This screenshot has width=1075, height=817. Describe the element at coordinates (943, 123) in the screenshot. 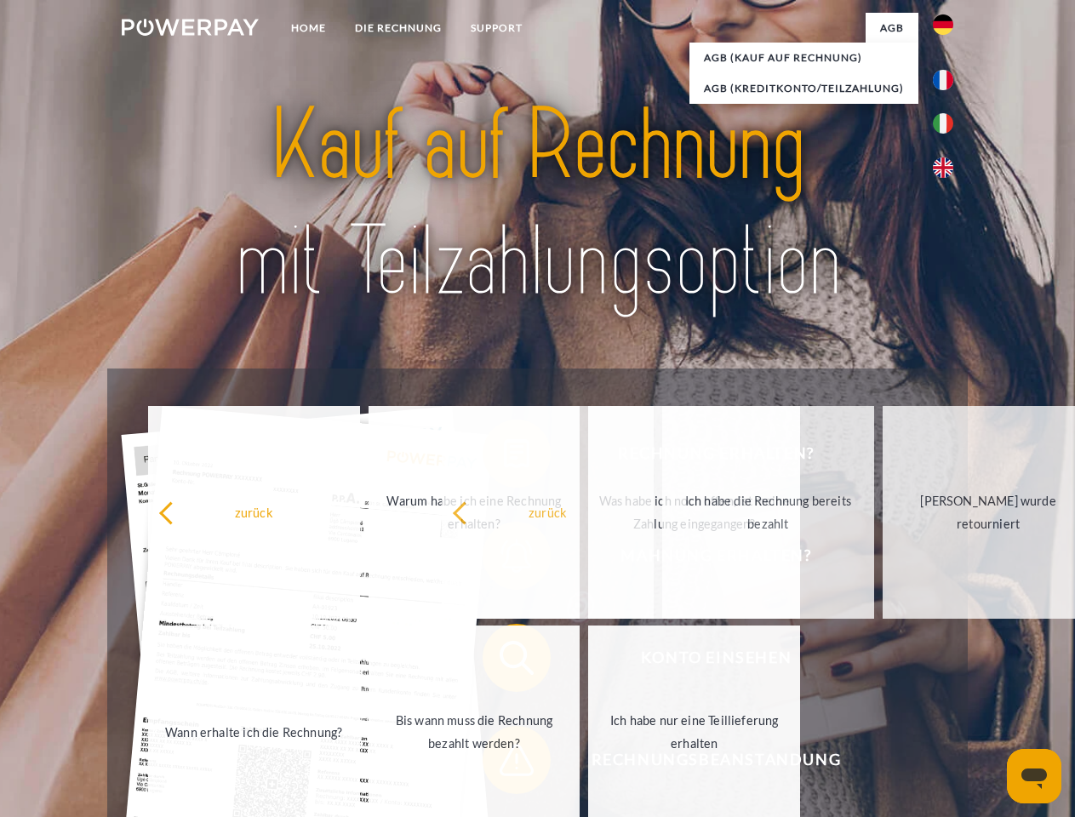

I see `img: it` at that location.